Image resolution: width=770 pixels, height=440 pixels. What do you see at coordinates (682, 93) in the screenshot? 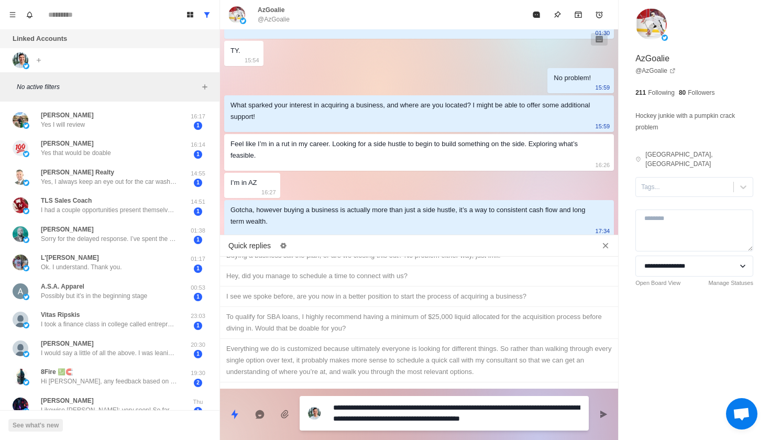
I see `p: 80` at bounding box center [682, 93].